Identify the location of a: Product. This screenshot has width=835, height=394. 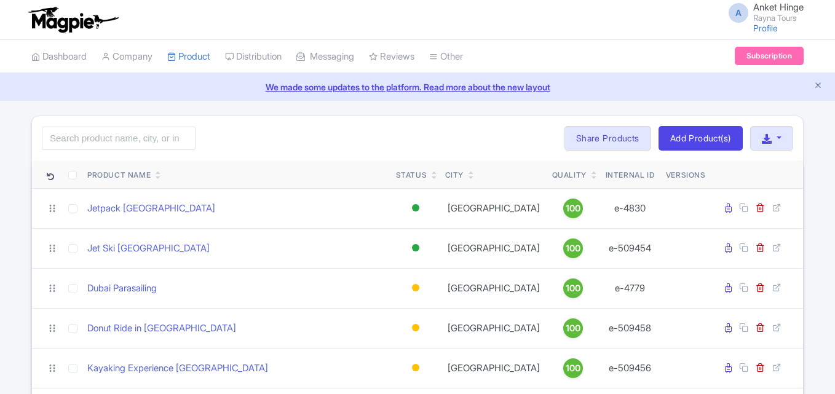
(189, 57).